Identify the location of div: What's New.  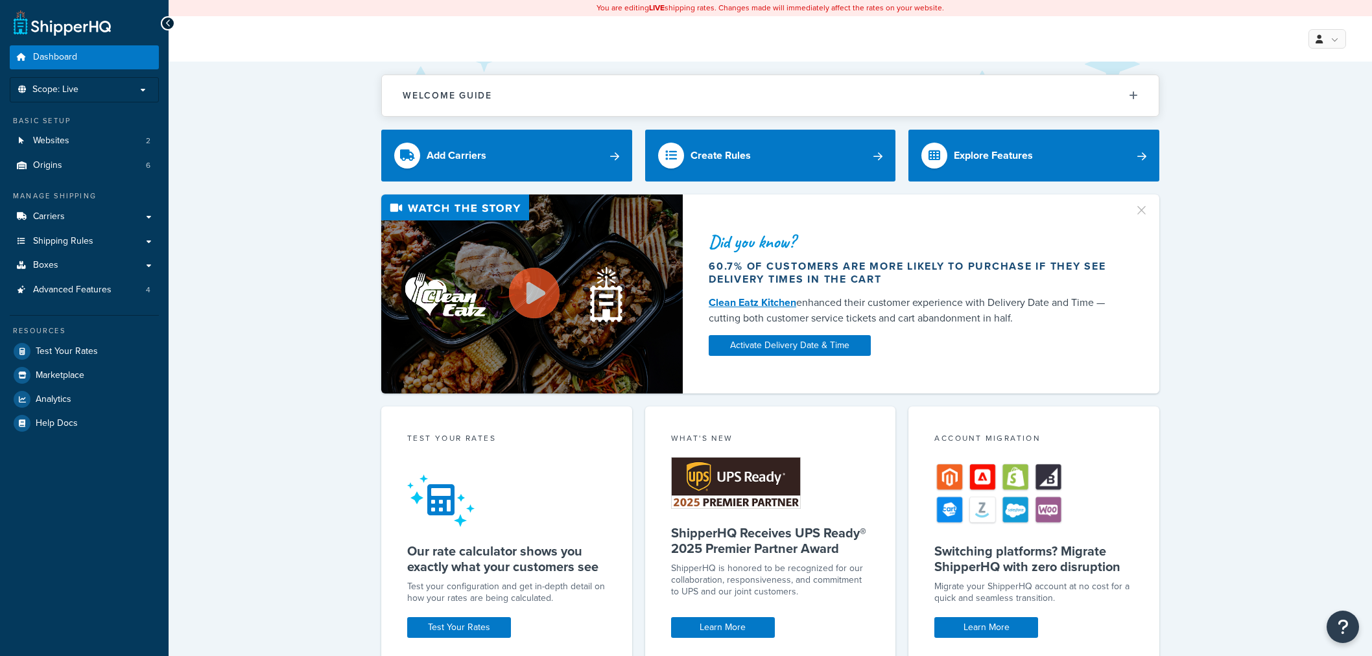
(770, 439).